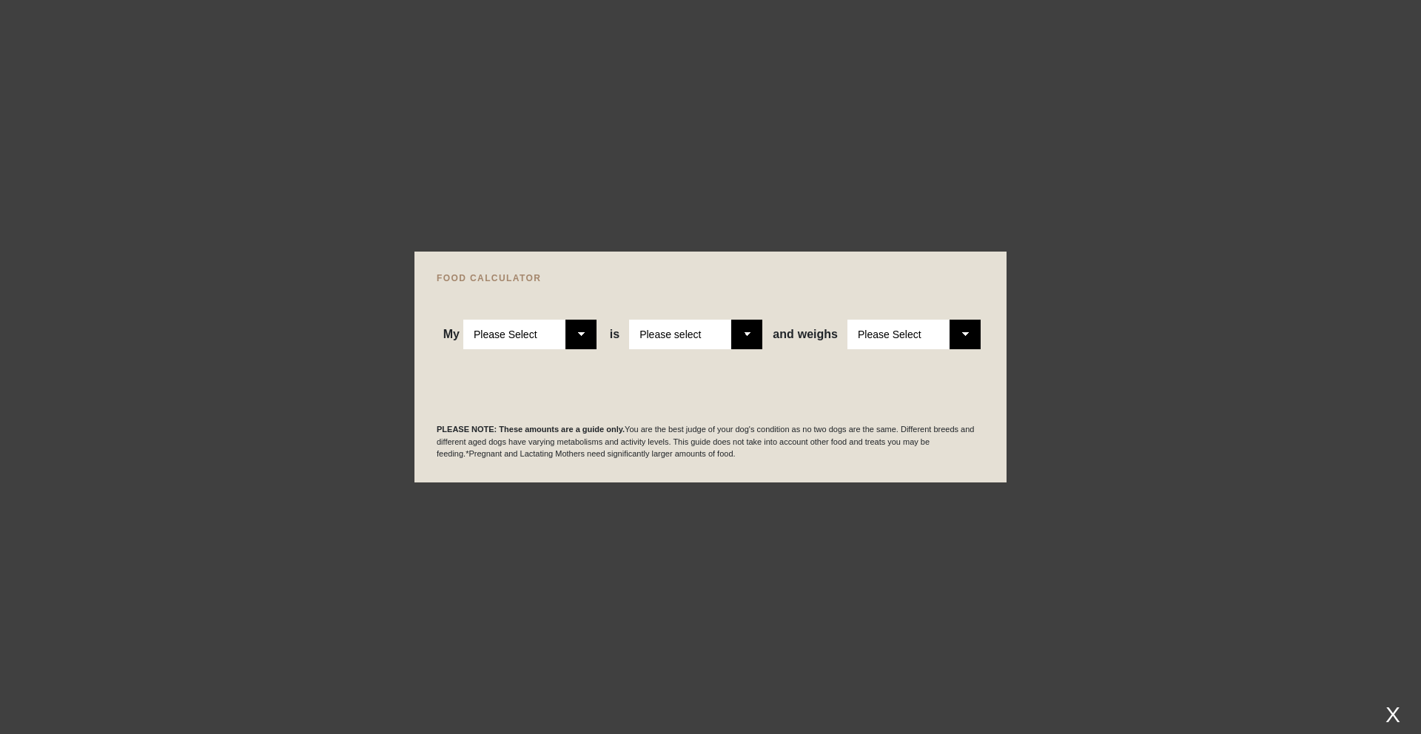 The height and width of the screenshot is (734, 1421). I want to click on h4: FOOD CALCULATOR, so click(710, 278).